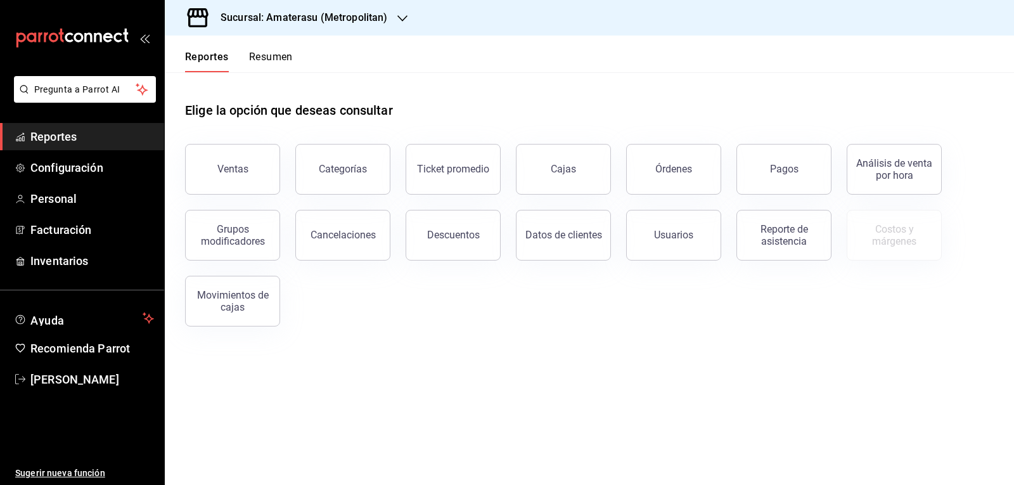 The image size is (1014, 485). What do you see at coordinates (563, 169) in the screenshot?
I see `div: Cajas` at bounding box center [563, 169].